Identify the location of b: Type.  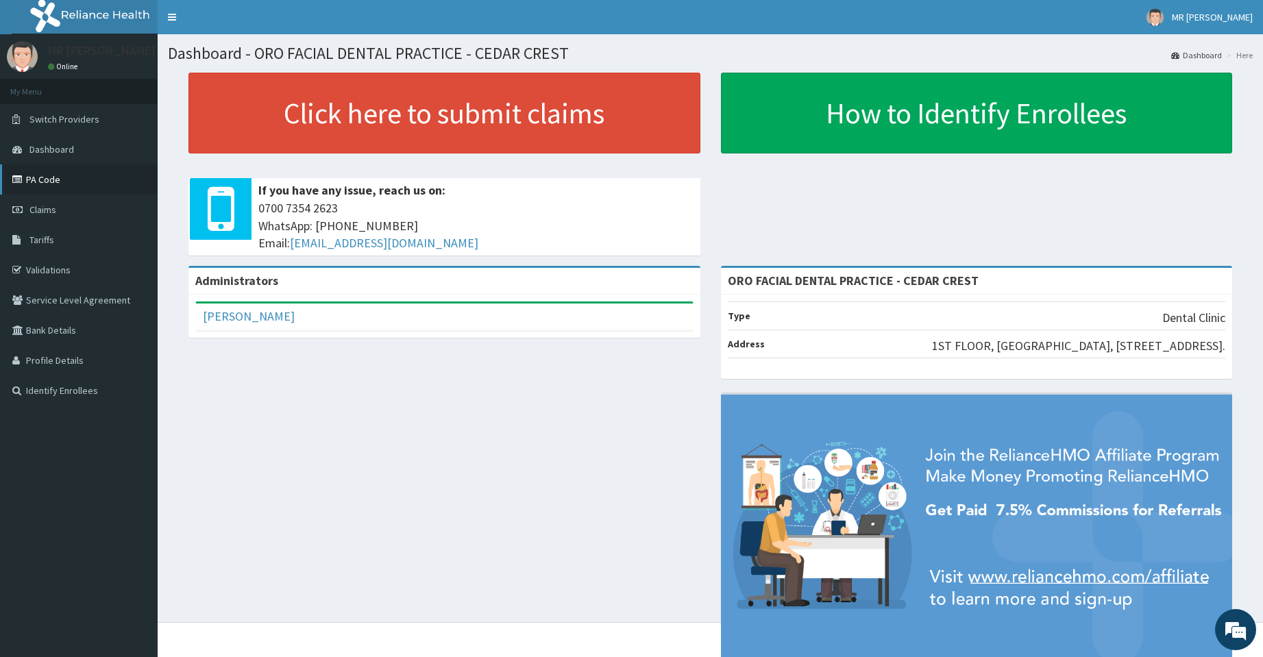
(739, 316).